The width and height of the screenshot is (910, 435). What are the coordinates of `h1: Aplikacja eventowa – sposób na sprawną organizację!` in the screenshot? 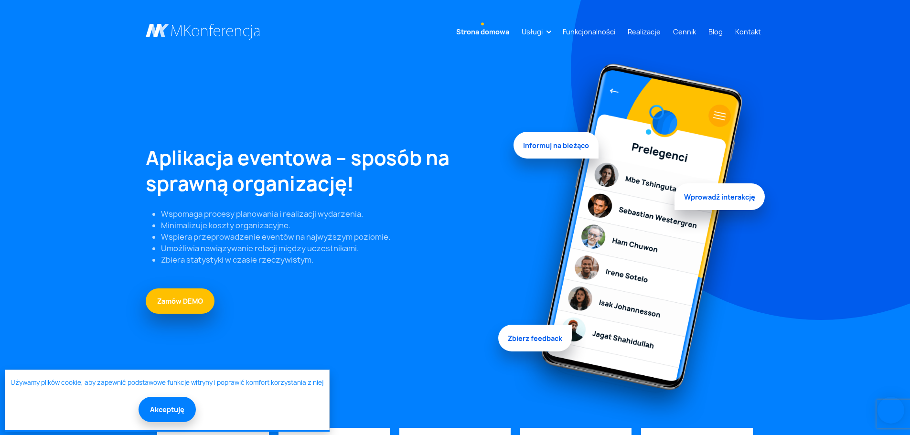 It's located at (324, 171).